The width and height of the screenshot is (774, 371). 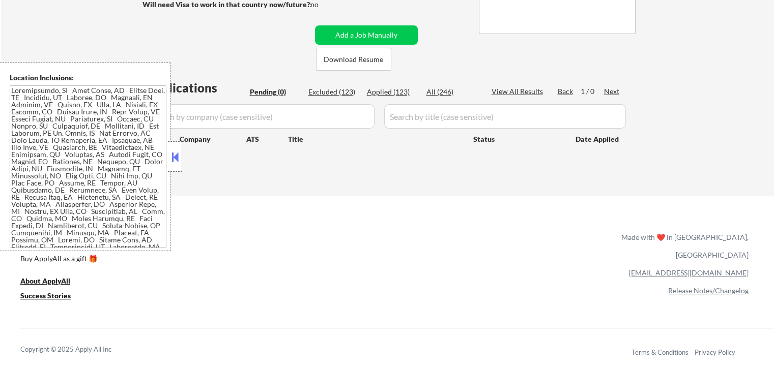 What do you see at coordinates (71, 259) in the screenshot?
I see `div: Buy ApplyAll as a gift 🎁` at bounding box center [71, 259].